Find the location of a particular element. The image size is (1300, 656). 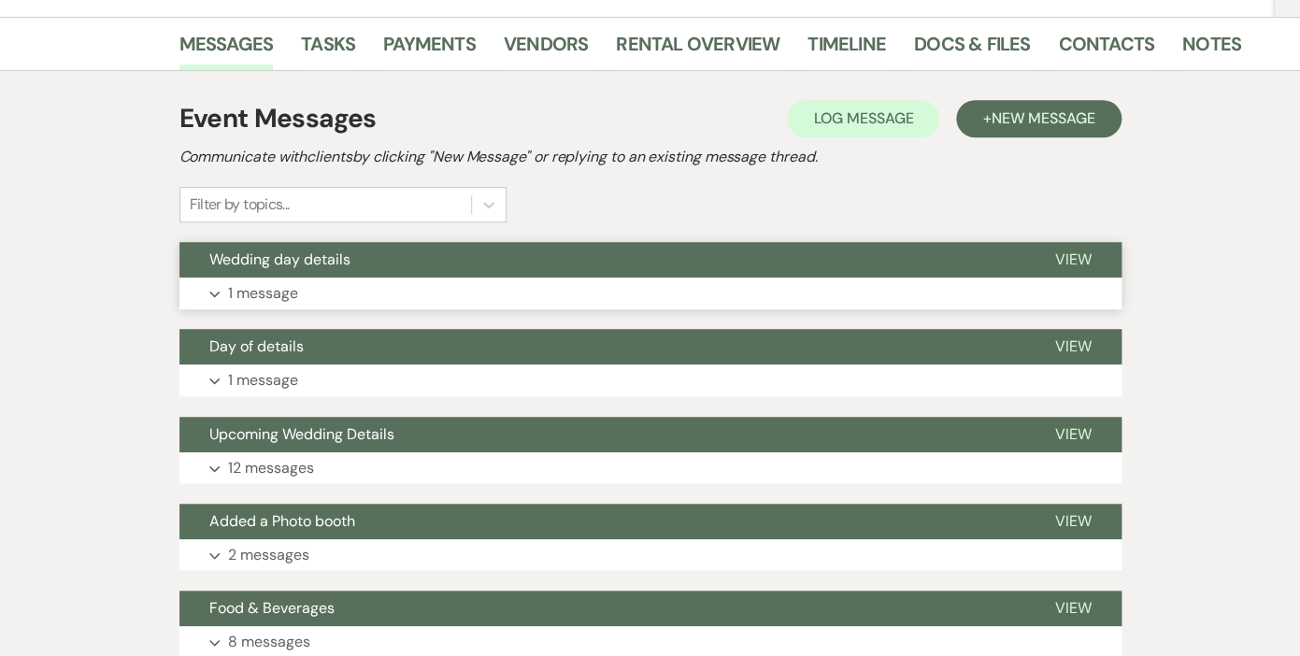

a: Contacts is located at coordinates (1106, 50).